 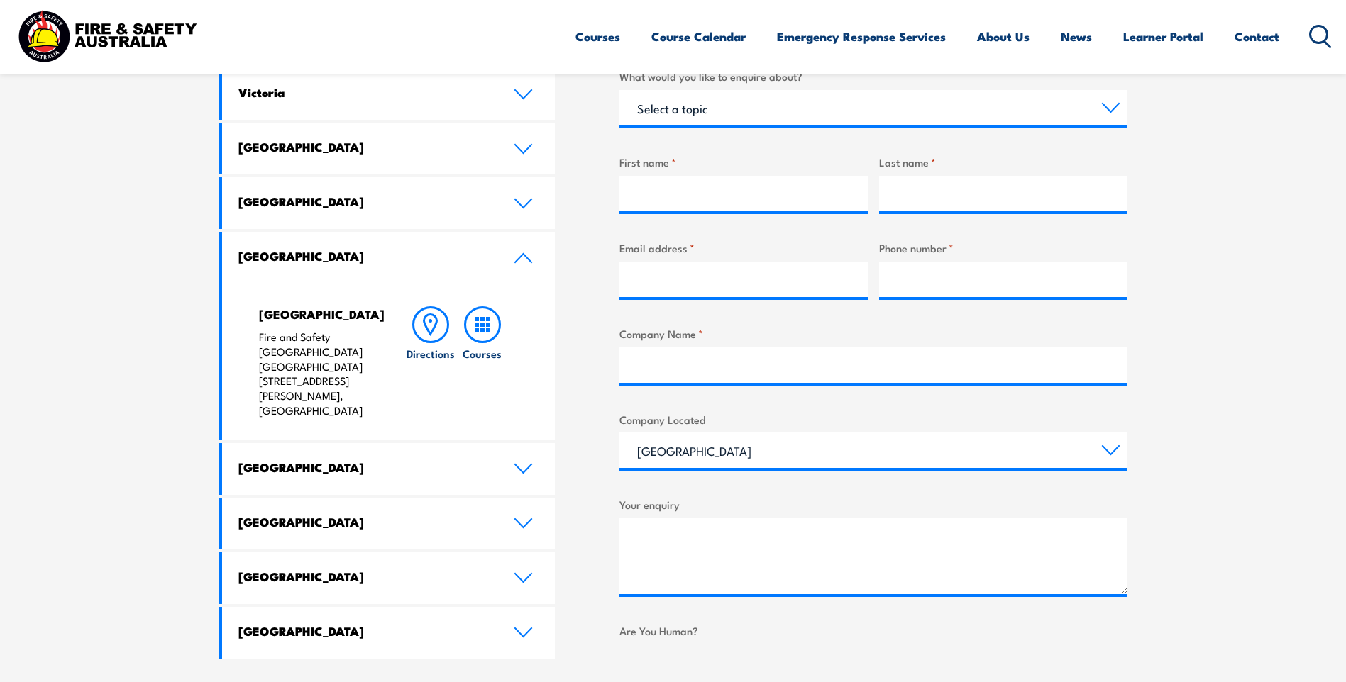 I want to click on a: Course Calendar, so click(x=698, y=36).